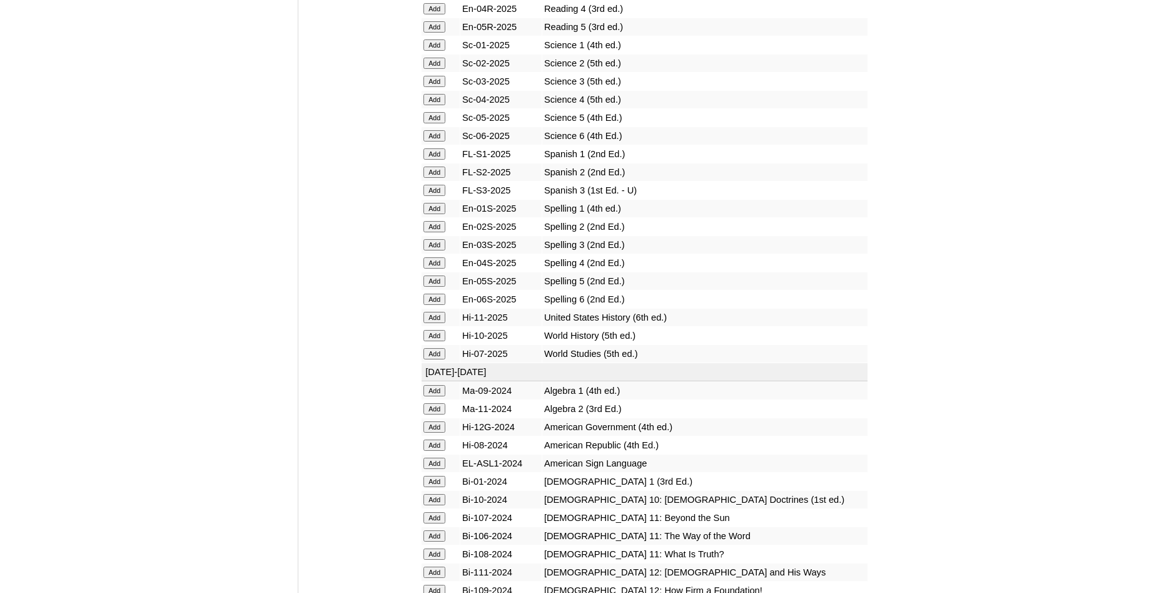 The image size is (1169, 593). Describe the element at coordinates (501, 281) in the screenshot. I see `td: En-05S-2025` at that location.